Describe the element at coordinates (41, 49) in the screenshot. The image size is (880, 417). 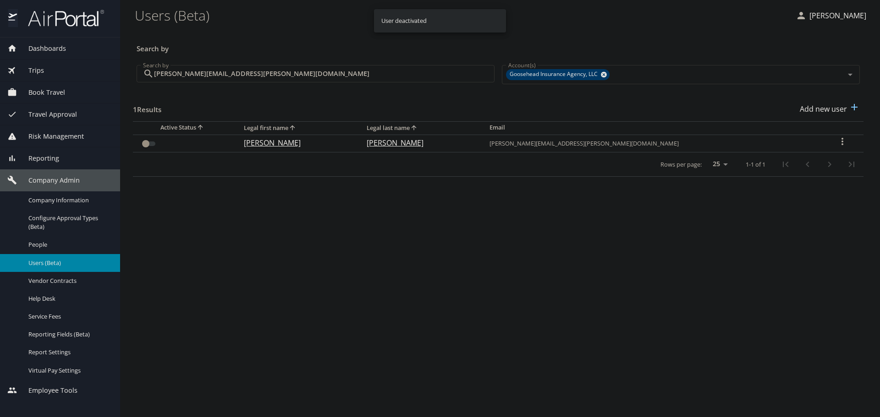
I see `span: Dashboards` at that location.